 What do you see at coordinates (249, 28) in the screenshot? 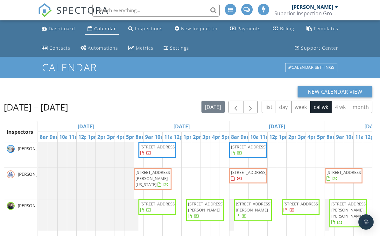
I see `div: Payments` at bounding box center [249, 28].